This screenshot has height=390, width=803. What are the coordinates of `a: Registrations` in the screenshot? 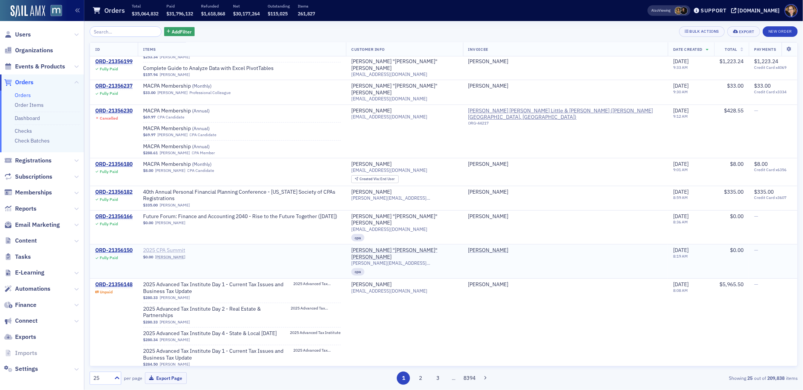 It's located at (28, 161).